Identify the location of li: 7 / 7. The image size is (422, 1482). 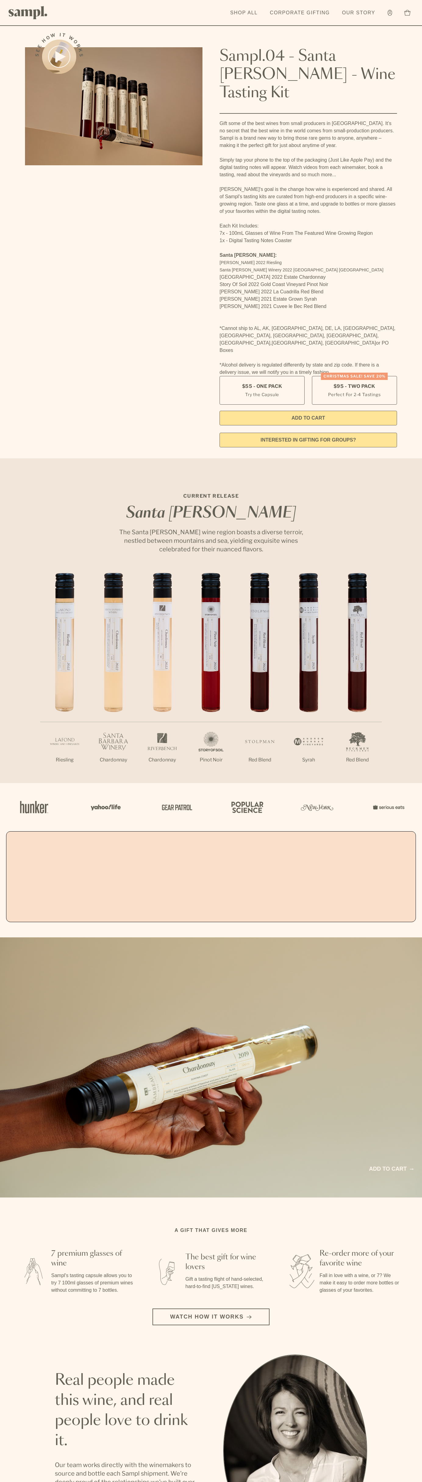
(357, 678).